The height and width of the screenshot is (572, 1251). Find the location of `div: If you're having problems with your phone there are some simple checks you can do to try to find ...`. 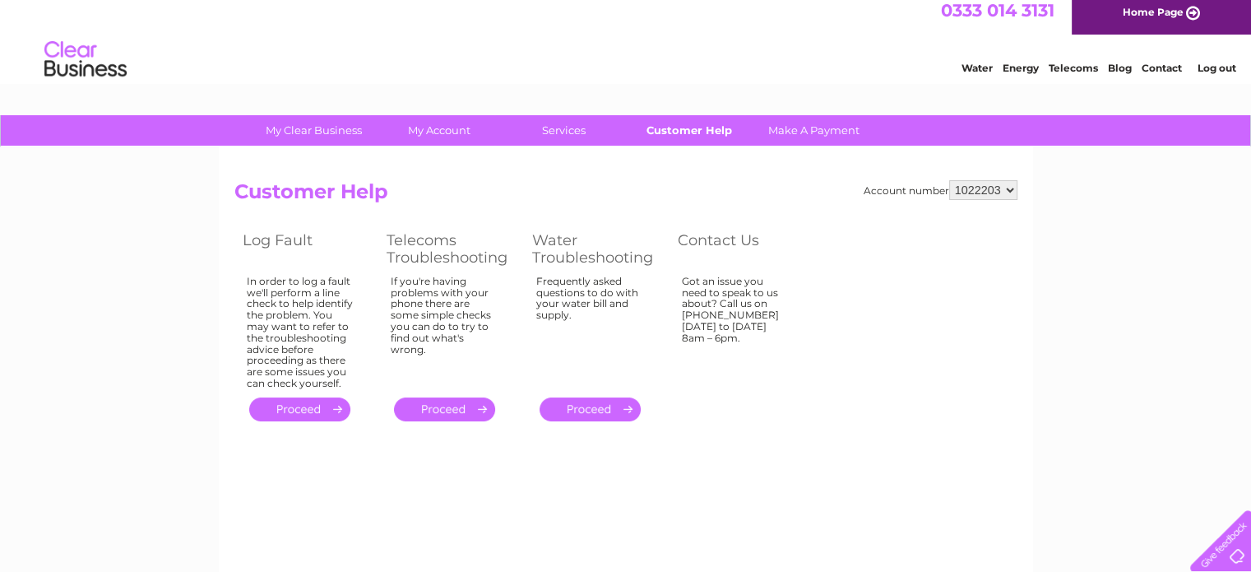

div: If you're having problems with your phone there are some simple checks you can do to try to find ... is located at coordinates (445, 329).